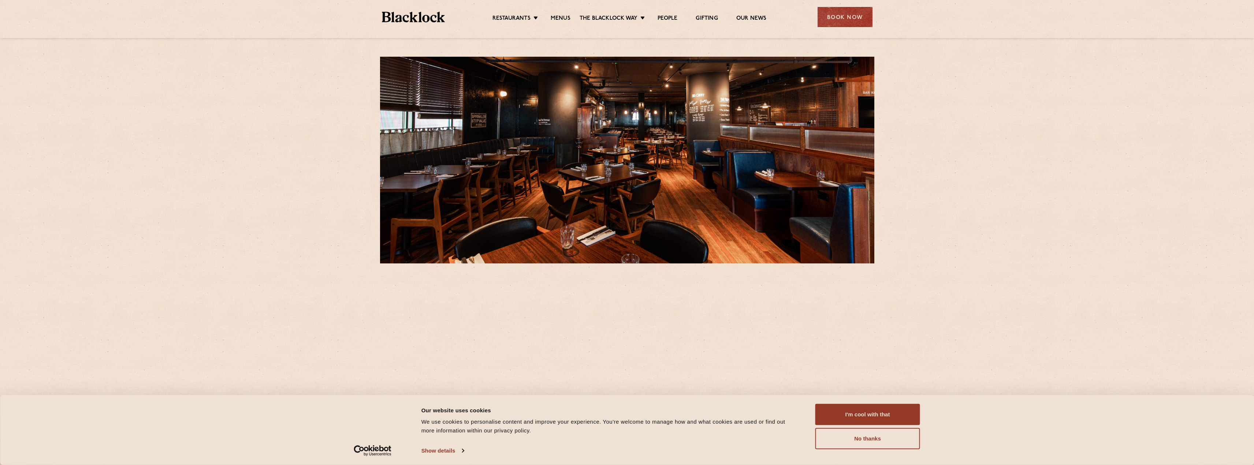  Describe the element at coordinates (667, 19) in the screenshot. I see `a: People` at that location.